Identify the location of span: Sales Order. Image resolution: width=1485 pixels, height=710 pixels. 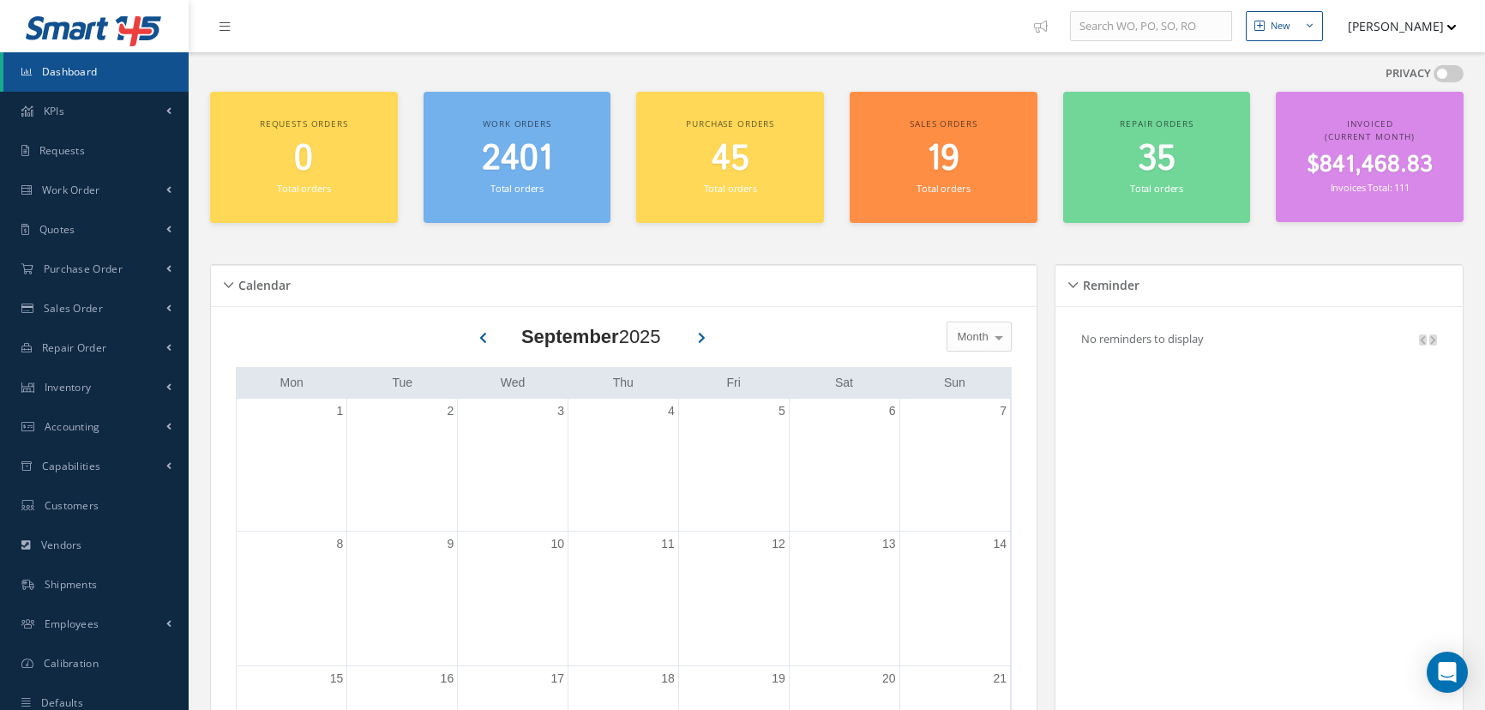
(73, 308).